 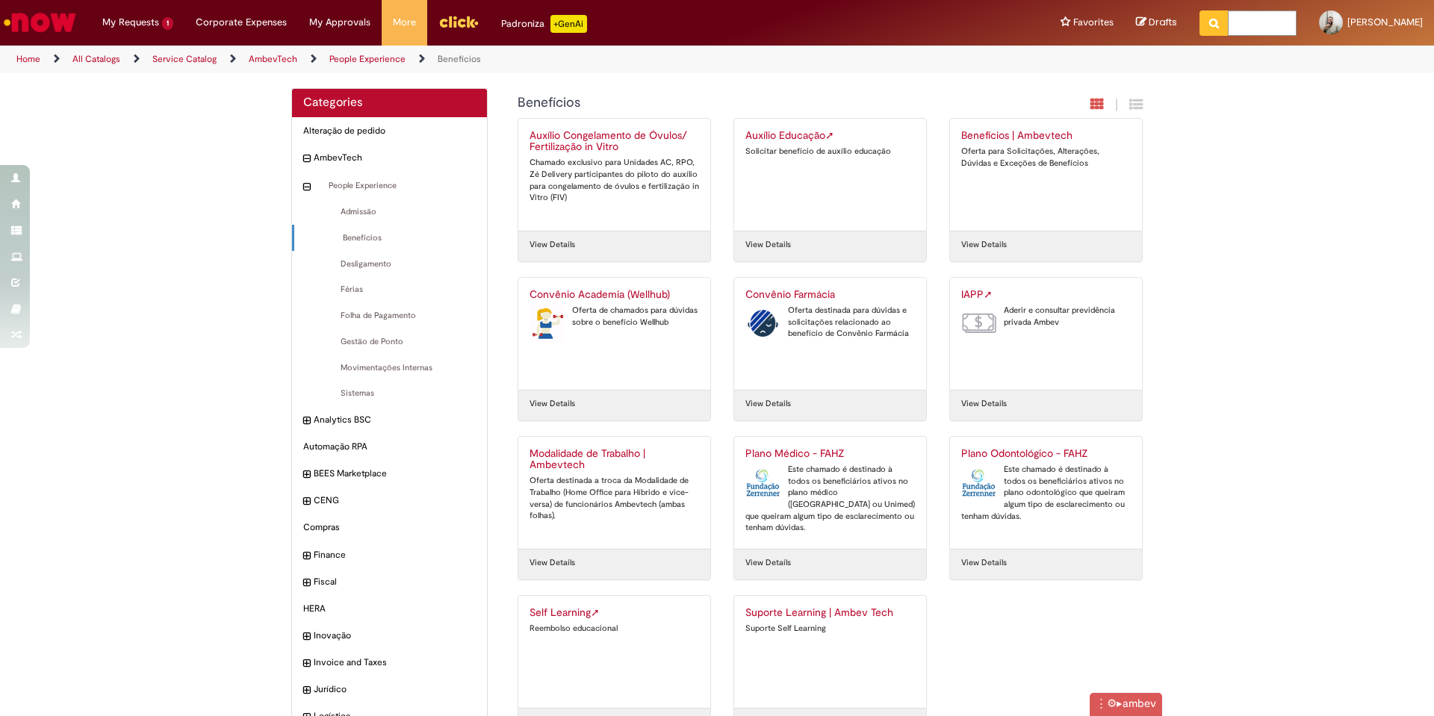 I want to click on a: Auxílio EducaçãoExternal Link Solicitar benefício de auxílio educação, so click(x=830, y=175).